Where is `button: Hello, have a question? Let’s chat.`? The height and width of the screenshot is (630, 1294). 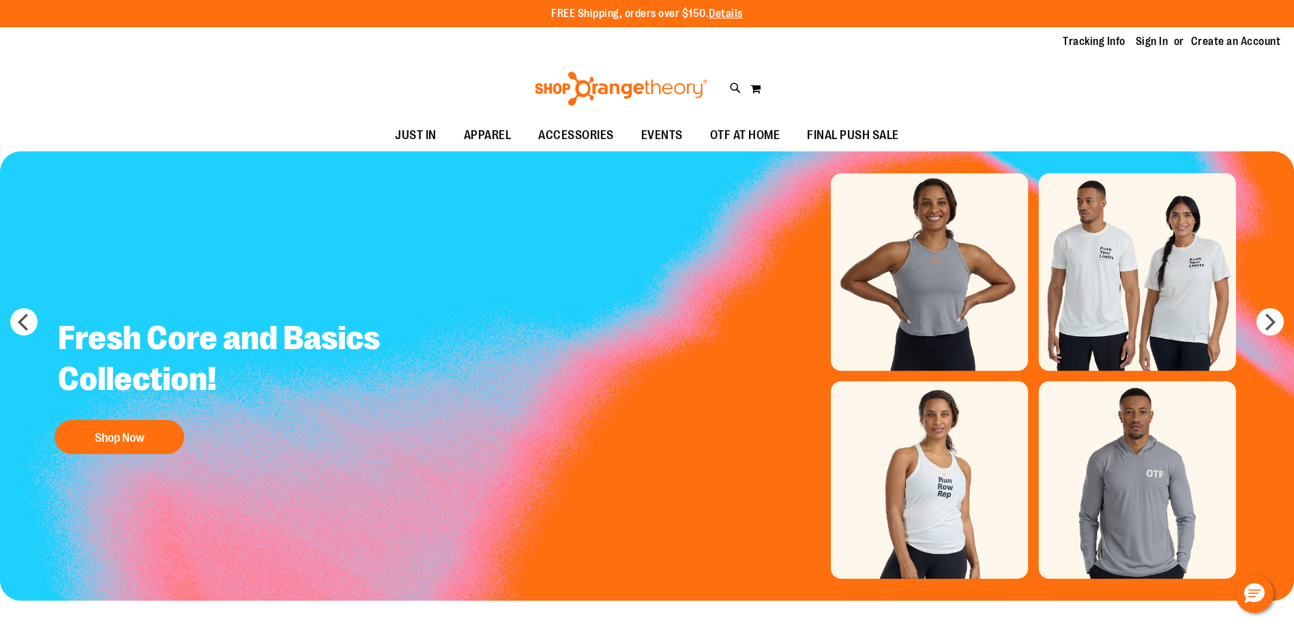 button: Hello, have a question? Let’s chat. is located at coordinates (1254, 594).